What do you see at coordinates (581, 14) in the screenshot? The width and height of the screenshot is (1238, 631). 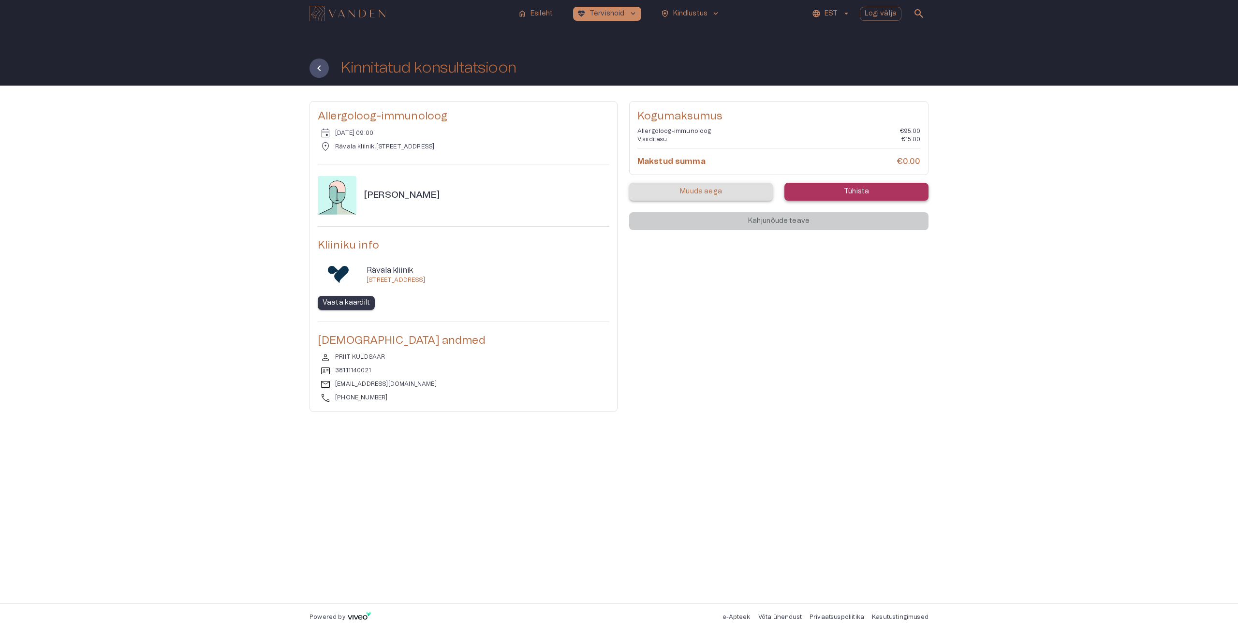 I see `span: ecg_heart` at bounding box center [581, 14].